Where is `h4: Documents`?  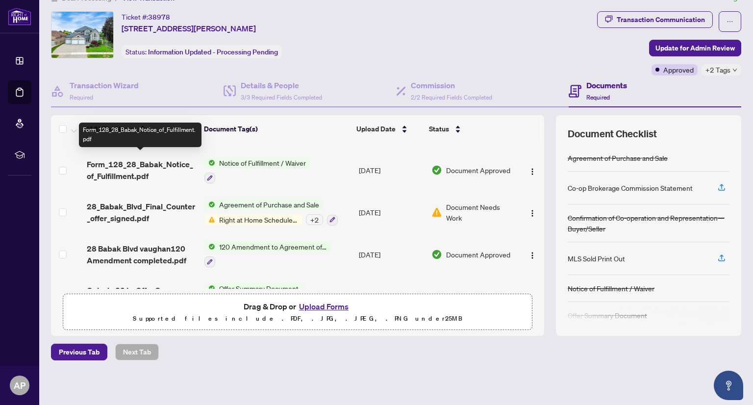
h4: Documents is located at coordinates (607, 85).